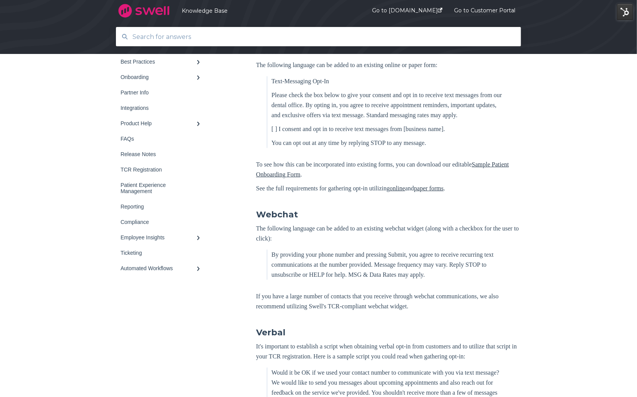 Image resolution: width=637 pixels, height=397 pixels. What do you see at coordinates (162, 92) in the screenshot?
I see `a: Partner Info` at bounding box center [162, 92].